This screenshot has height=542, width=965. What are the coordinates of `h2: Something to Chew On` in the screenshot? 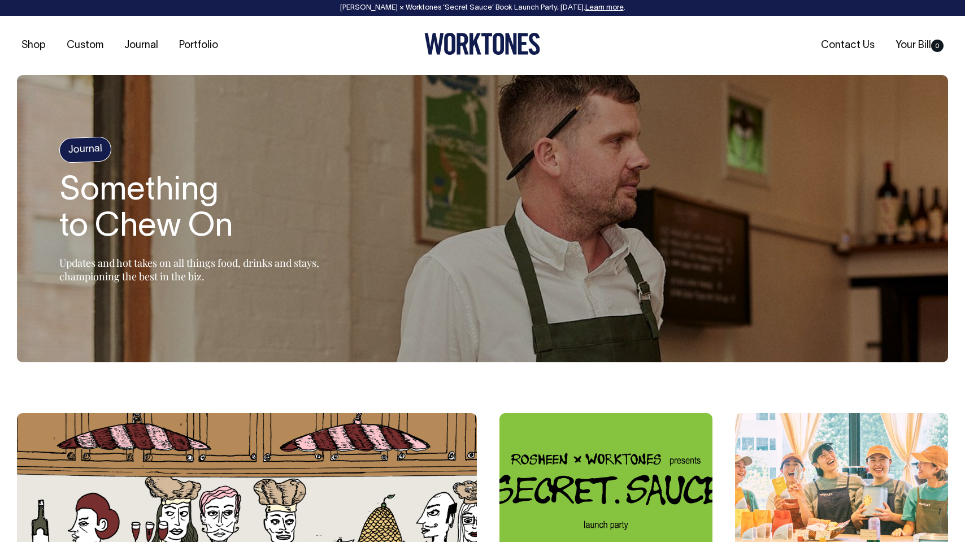 It's located at (201, 210).